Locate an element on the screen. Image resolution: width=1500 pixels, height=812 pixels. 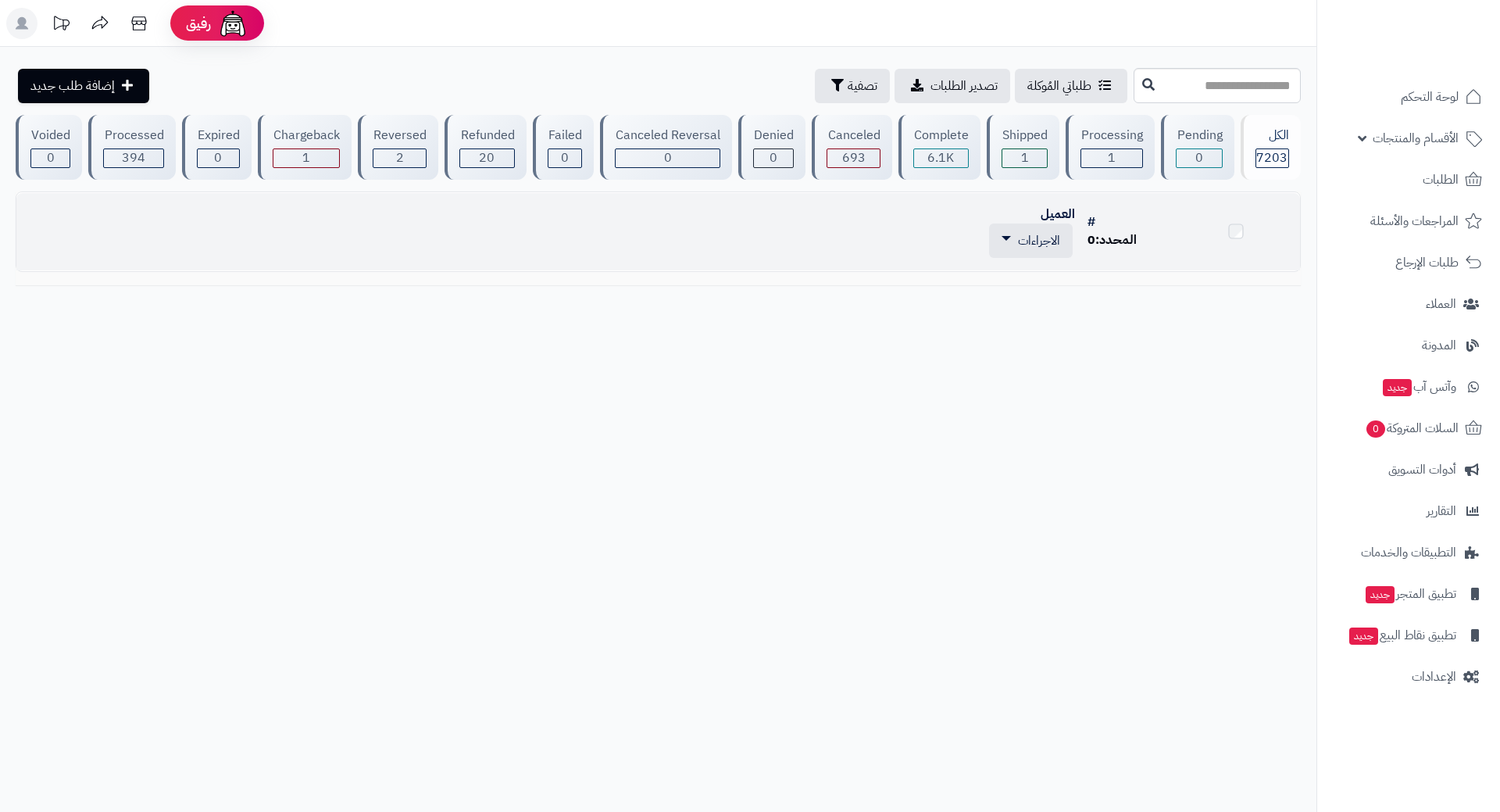
span: التقارير is located at coordinates (1442, 511).